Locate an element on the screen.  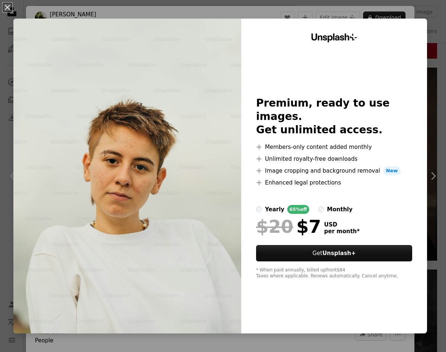
div: $7 is located at coordinates (288, 227).